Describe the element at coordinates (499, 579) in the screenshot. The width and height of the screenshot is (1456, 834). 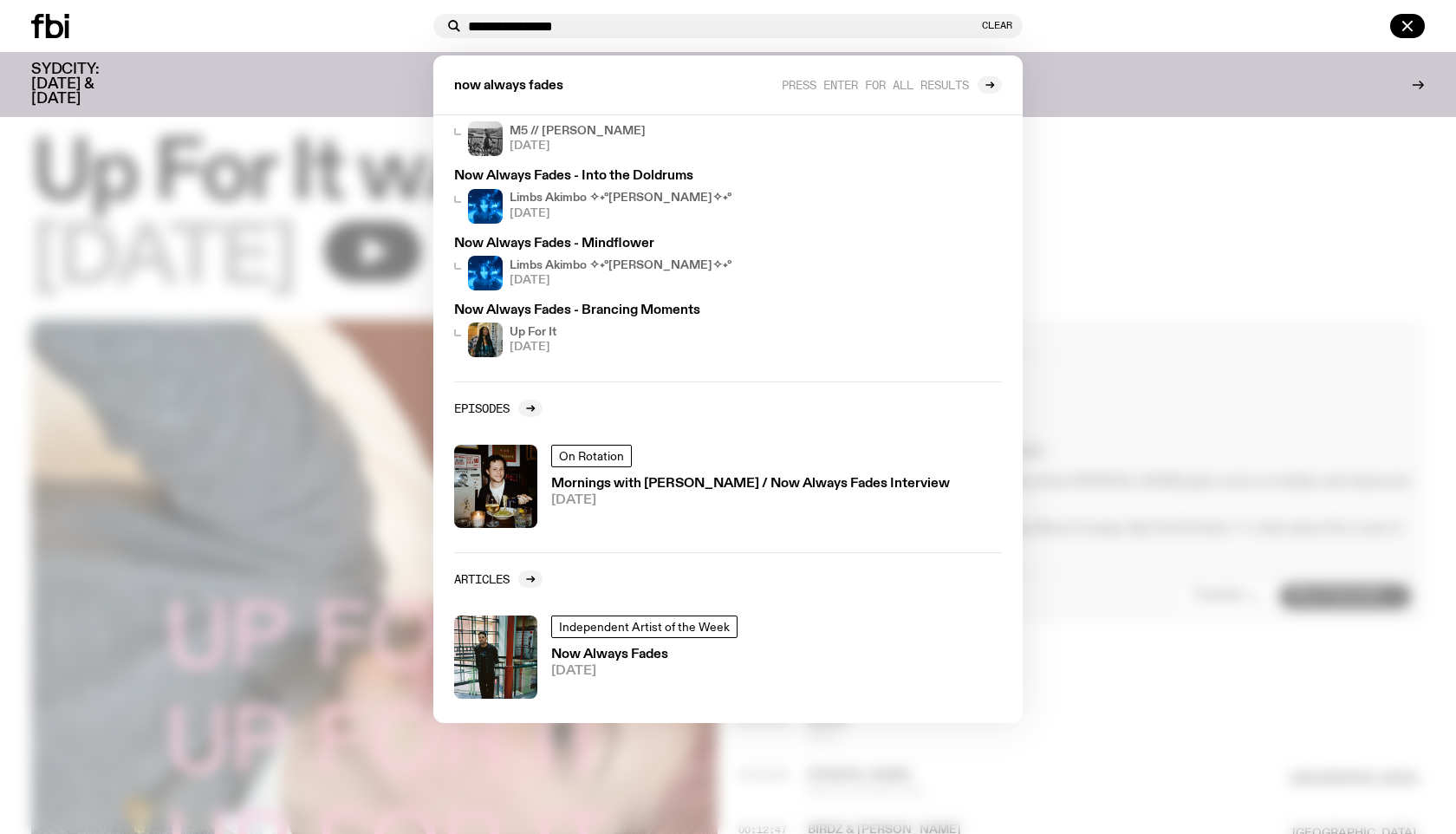
I see `a: Articles` at that location.